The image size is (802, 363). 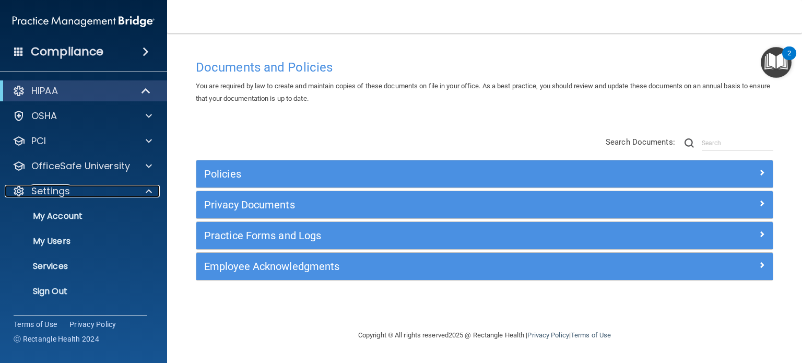 What do you see at coordinates (483, 92) in the screenshot?
I see `span: You are required by law to create and maintain copies of these documents on file in your office. ...` at bounding box center [483, 92].